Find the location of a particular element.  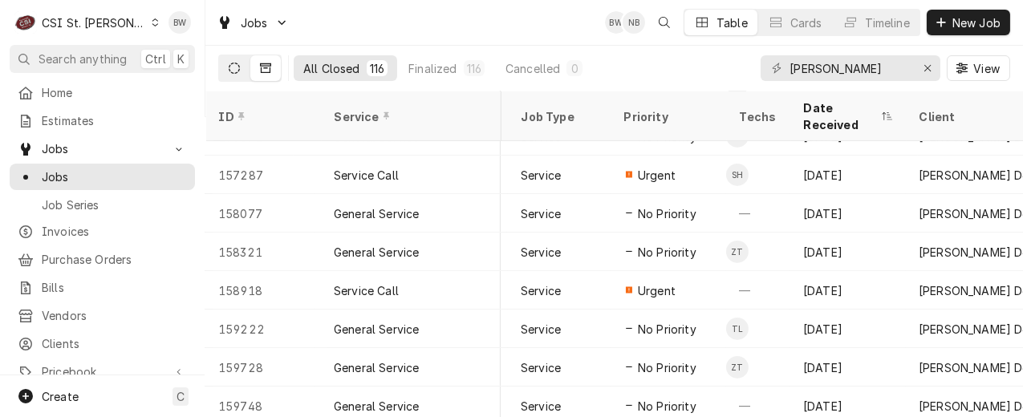

a: Estimates is located at coordinates (102, 120).